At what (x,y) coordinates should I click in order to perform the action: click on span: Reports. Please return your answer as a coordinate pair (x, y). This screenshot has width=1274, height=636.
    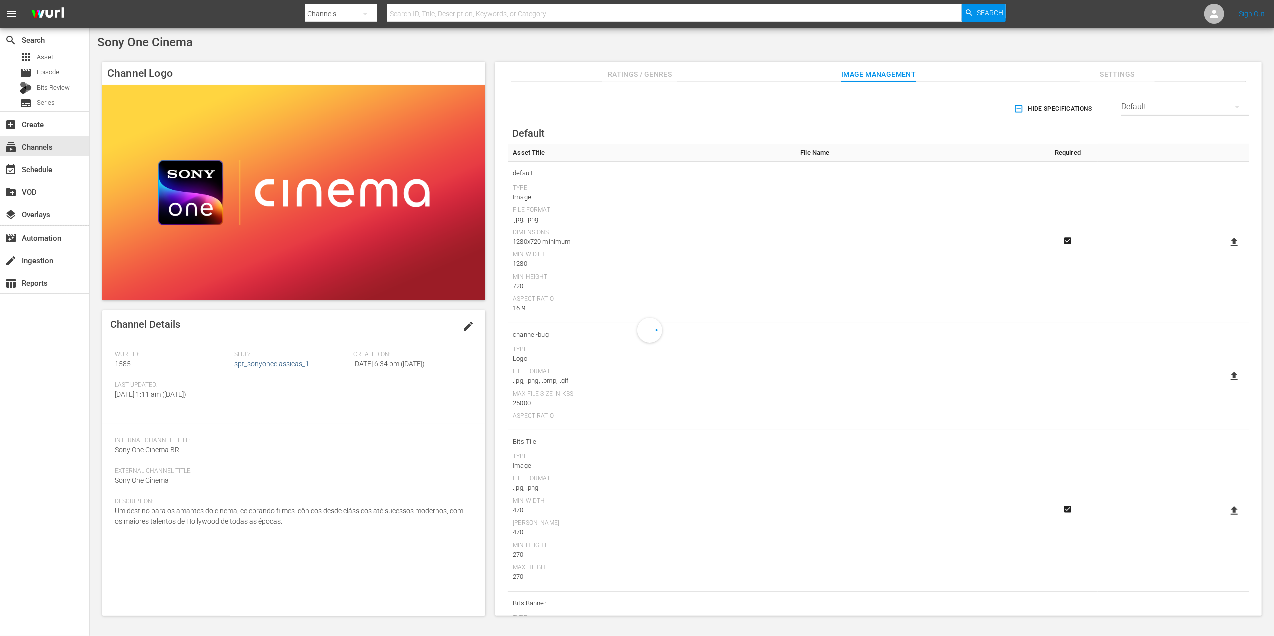
    Looking at the image, I should click on (11, 283).